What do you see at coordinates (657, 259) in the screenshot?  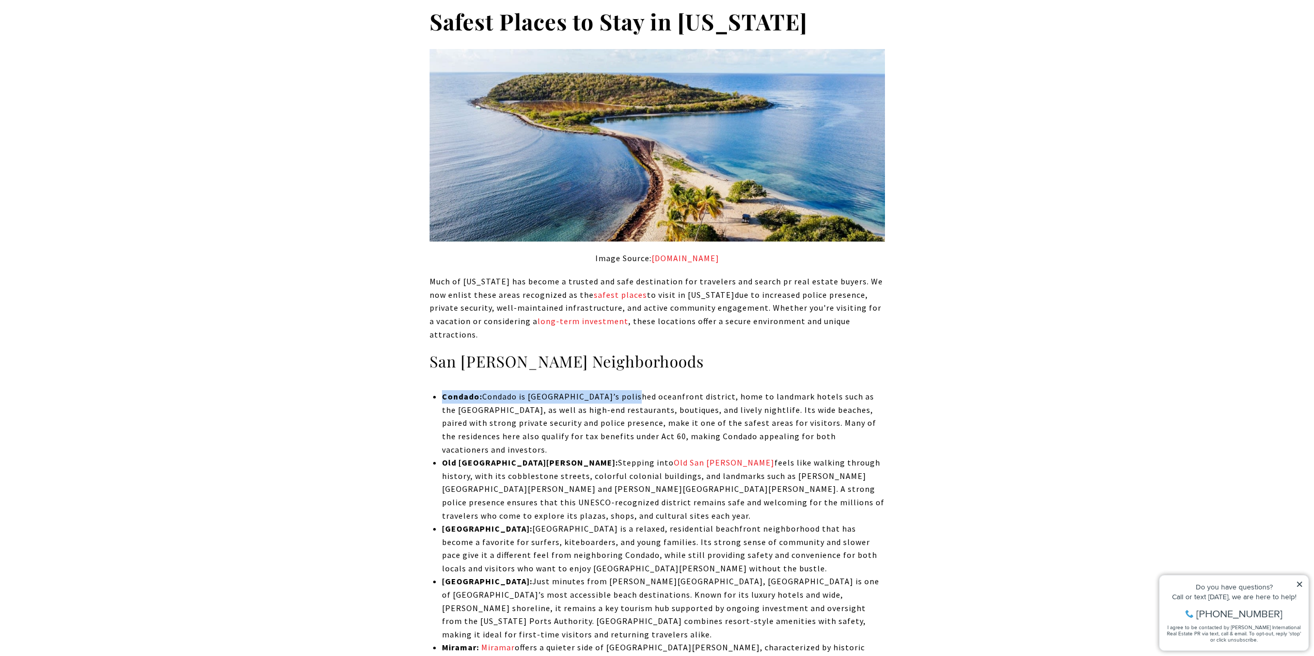 I see `p: Image Source:` at bounding box center [657, 259].